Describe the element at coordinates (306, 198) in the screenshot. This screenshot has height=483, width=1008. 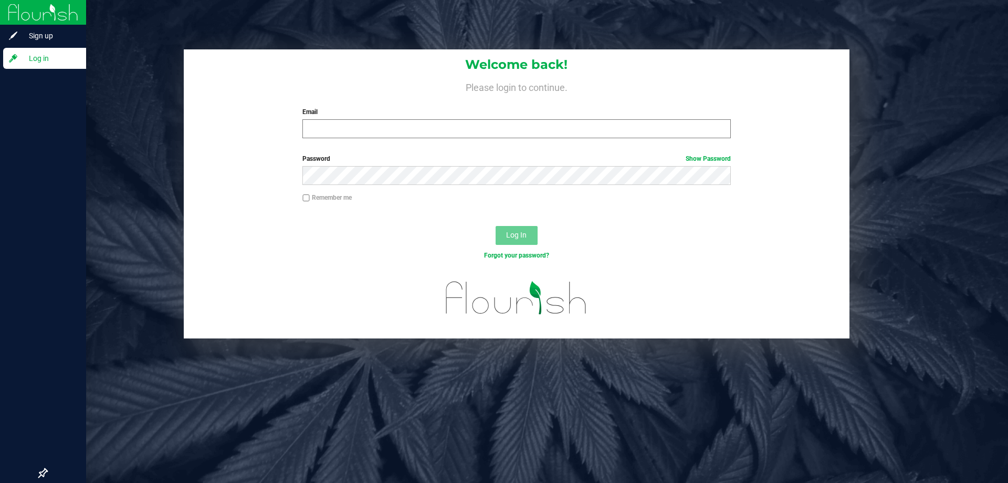
I see `input: Remember me` at that location.